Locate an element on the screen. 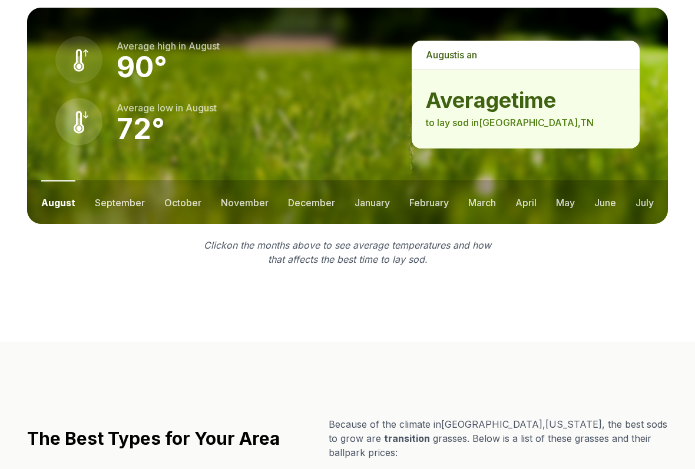 The height and width of the screenshot is (469, 695). button: april is located at coordinates (526, 202).